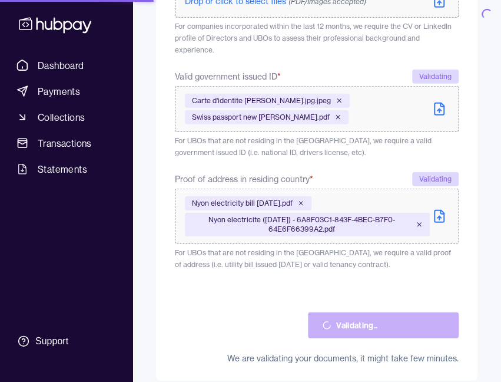 This screenshot has height=382, width=501. What do you see at coordinates (52, 341) in the screenshot?
I see `div: Support` at bounding box center [52, 341].